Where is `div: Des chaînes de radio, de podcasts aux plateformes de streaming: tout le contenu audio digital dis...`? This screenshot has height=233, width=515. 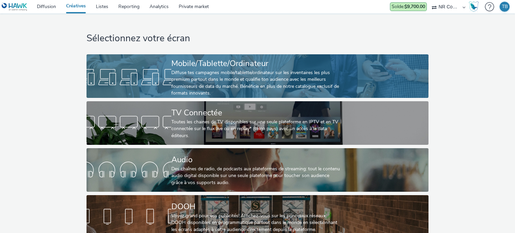
div: Des chaînes de radio, de podcasts aux plateformes de streaming: tout le contenu audio digital dis... is located at coordinates (256, 176).